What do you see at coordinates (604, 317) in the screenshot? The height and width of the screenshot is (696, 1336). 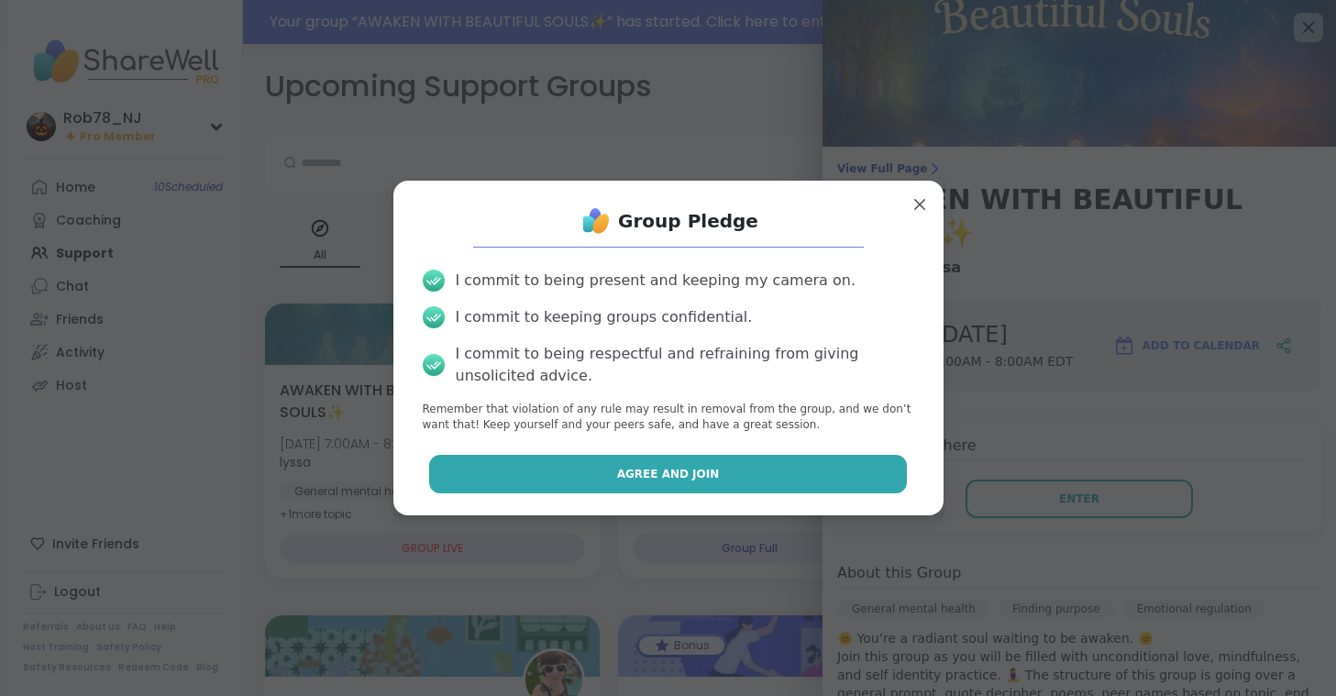 I see `div: I commit to keeping groups confidential.` at bounding box center [604, 317].